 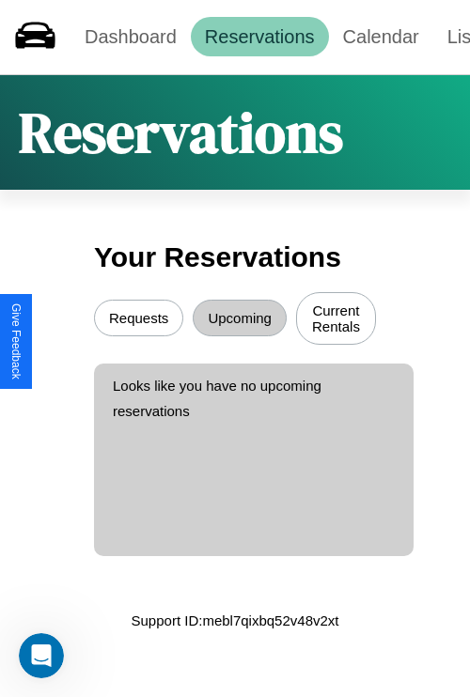 I want to click on button: Upcoming, so click(x=239, y=317).